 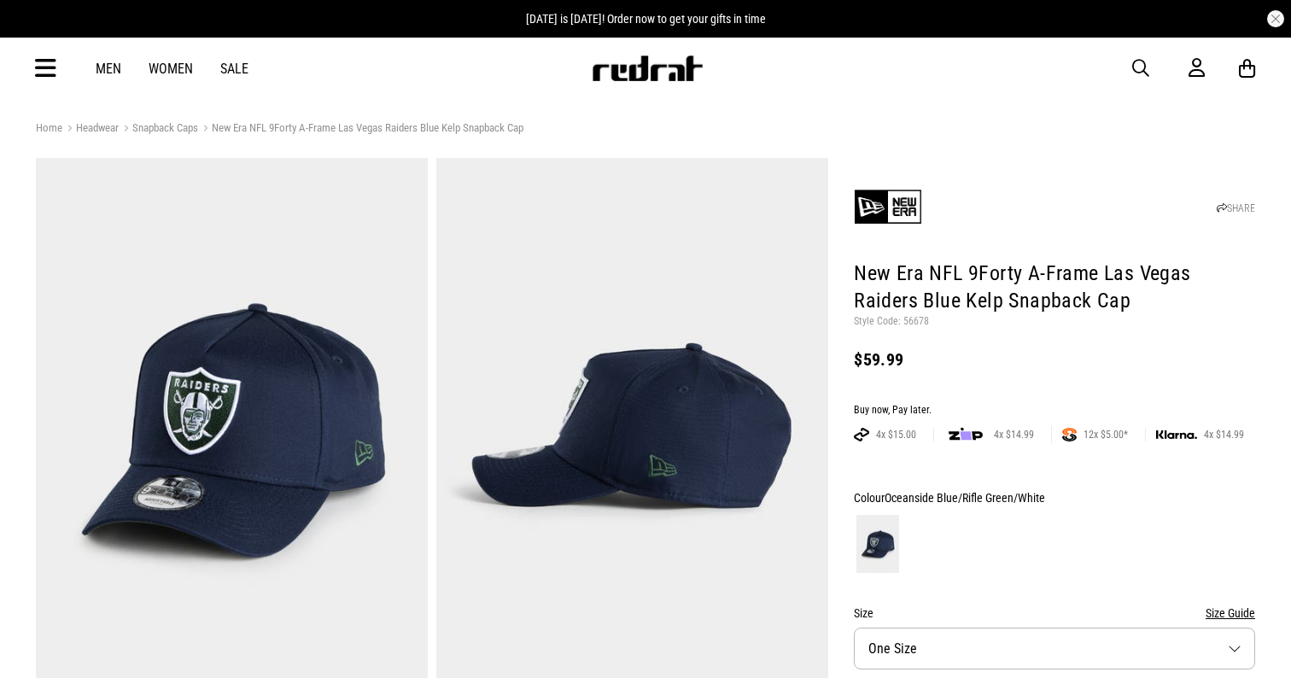 I want to click on img: Oceanside Blue/Rifle Green/White, so click(x=878, y=544).